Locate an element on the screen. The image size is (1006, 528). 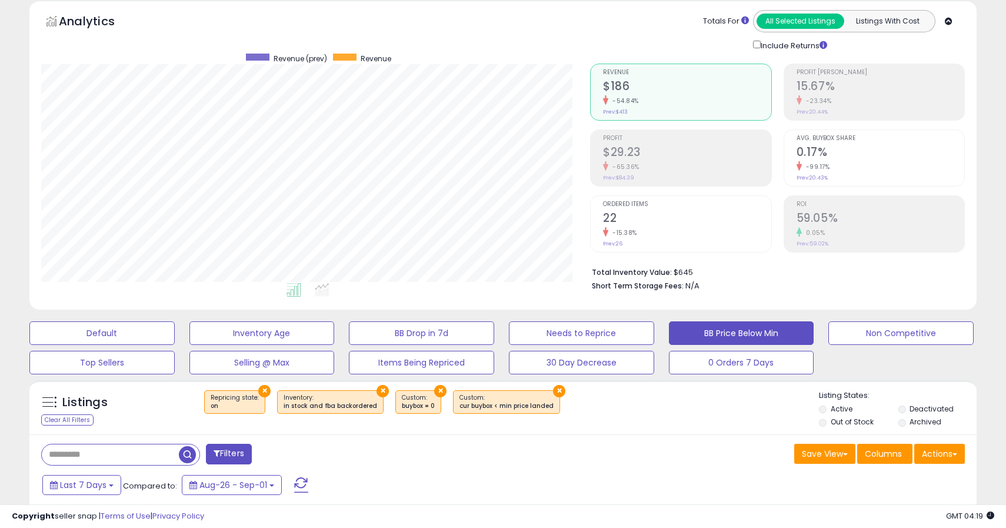
button: Columns is located at coordinates (885, 454).